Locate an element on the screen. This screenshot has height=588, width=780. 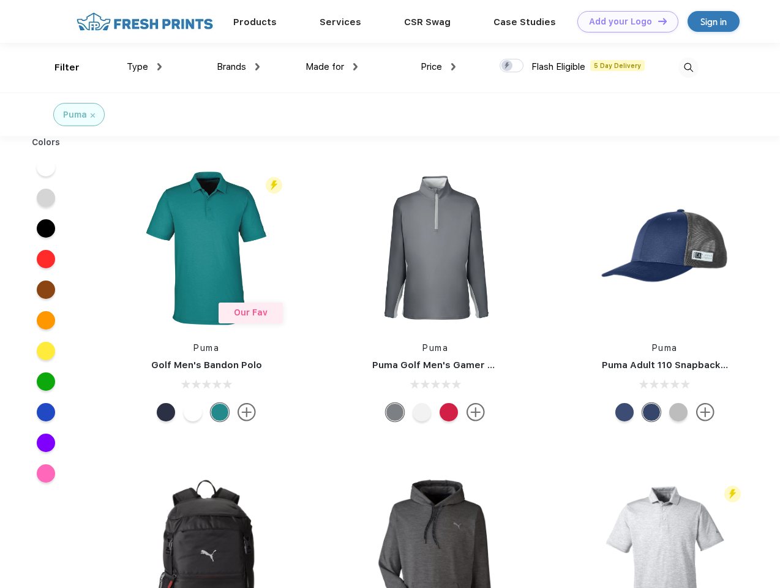
img: filter_cancel.svg is located at coordinates (92, 115).